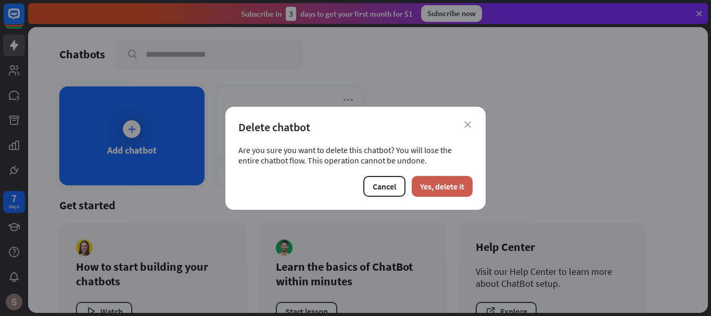 Image resolution: width=711 pixels, height=316 pixels. What do you see at coordinates (24, 20) in the screenshot?
I see `button: Open LiveChat chat widget` at bounding box center [24, 20].